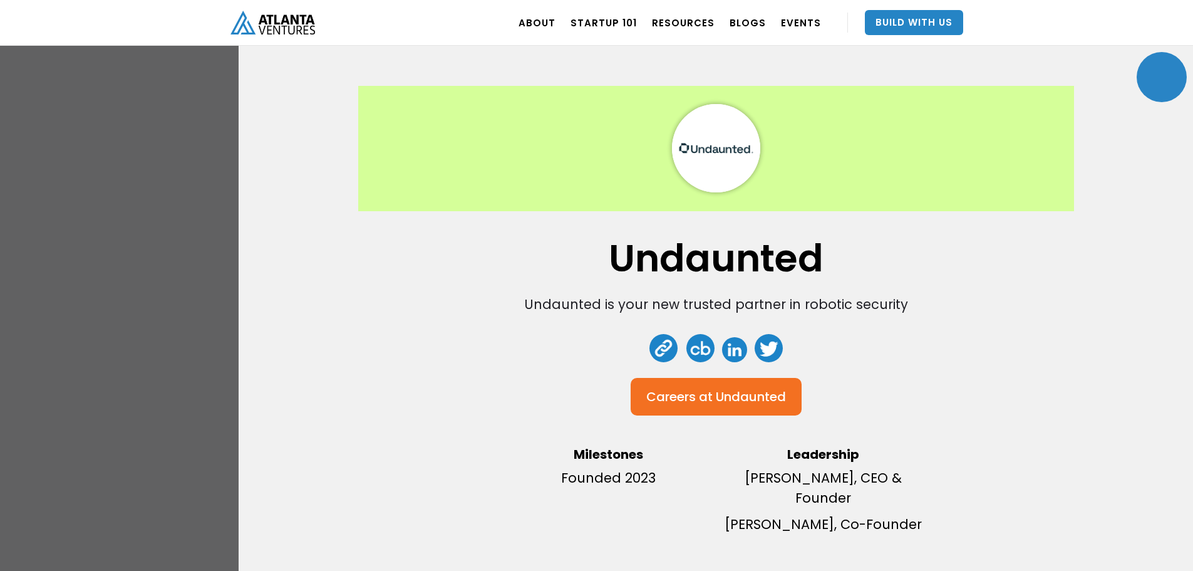 Image resolution: width=1193 pixels, height=571 pixels. I want to click on h1: Undaunted, so click(716, 258).